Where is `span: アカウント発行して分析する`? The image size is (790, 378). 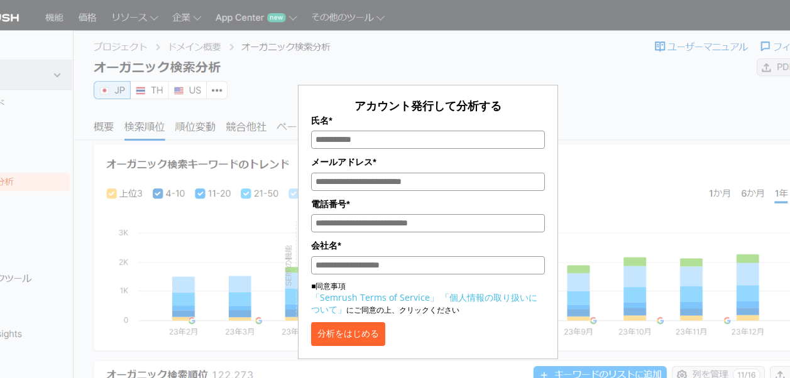 span: アカウント発行して分析する is located at coordinates (428, 106).